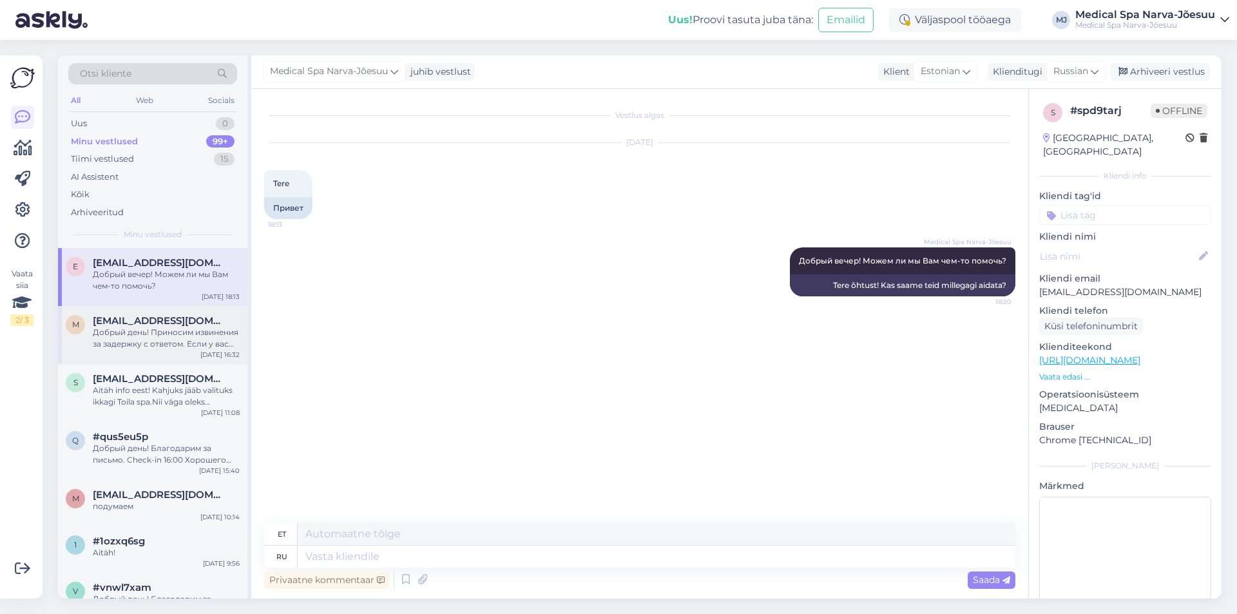 The width and height of the screenshot is (1237, 614). I want to click on div: Väljaspool tööaega, so click(955, 20).